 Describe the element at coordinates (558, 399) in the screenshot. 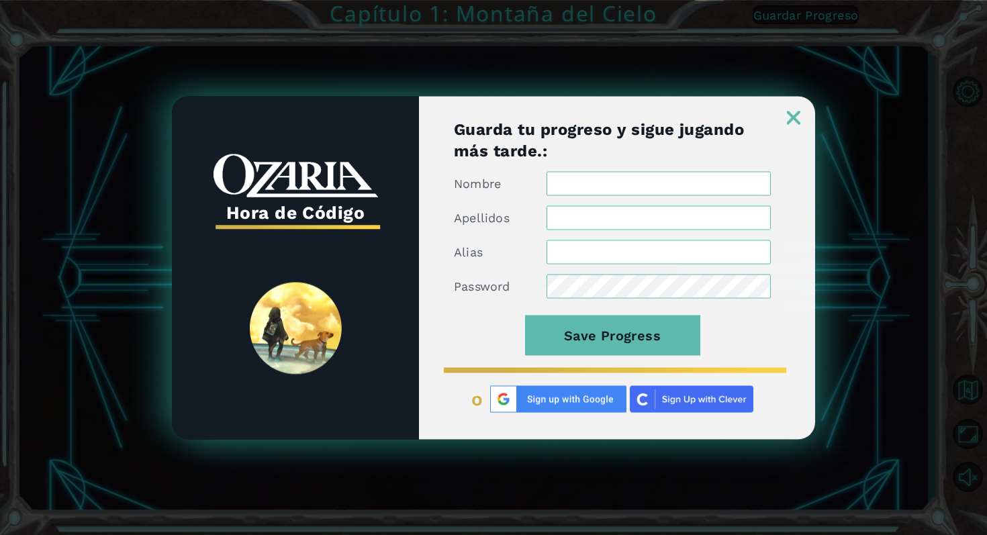

I see `img: Google%20Sign%20Up.png` at that location.